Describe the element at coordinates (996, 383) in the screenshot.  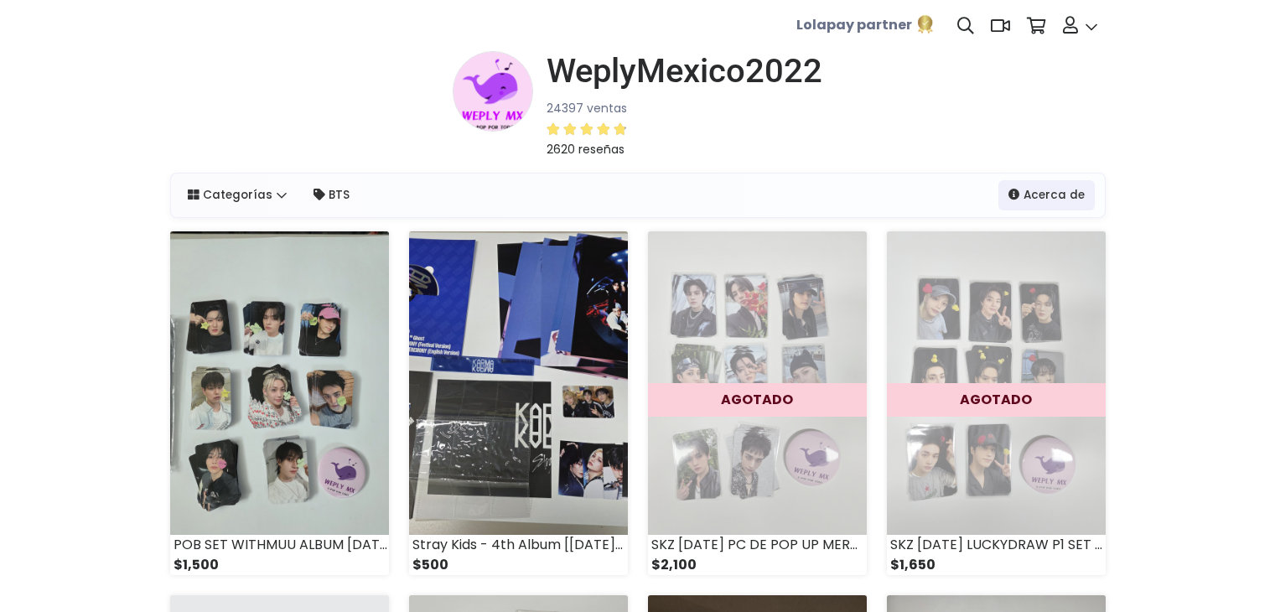
I see `img: small_1756046126921.jpeg` at that location.